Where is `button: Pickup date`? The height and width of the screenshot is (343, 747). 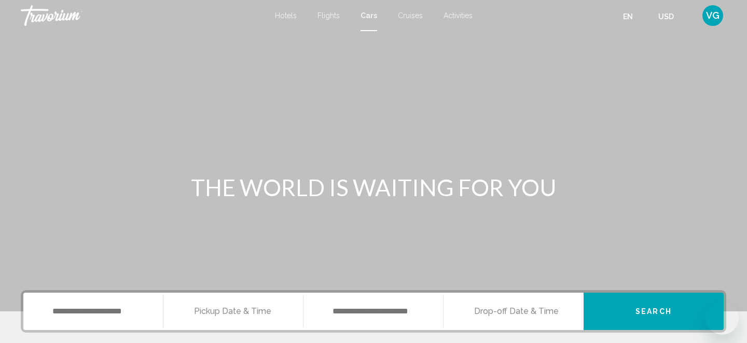 button: Pickup date is located at coordinates (223, 311).